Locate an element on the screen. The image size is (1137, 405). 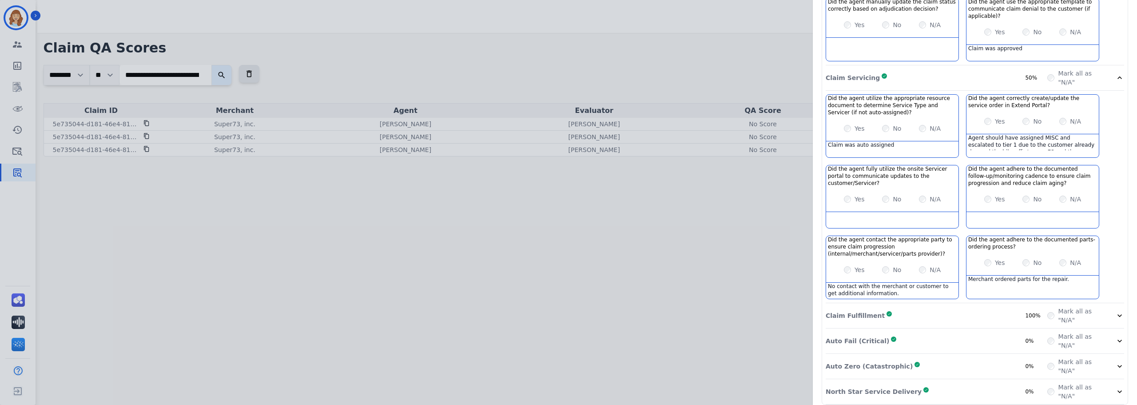
h3: Did the agent utilize the appropriate resource document to determine Service Type and Servicer (i... is located at coordinates (892, 105).